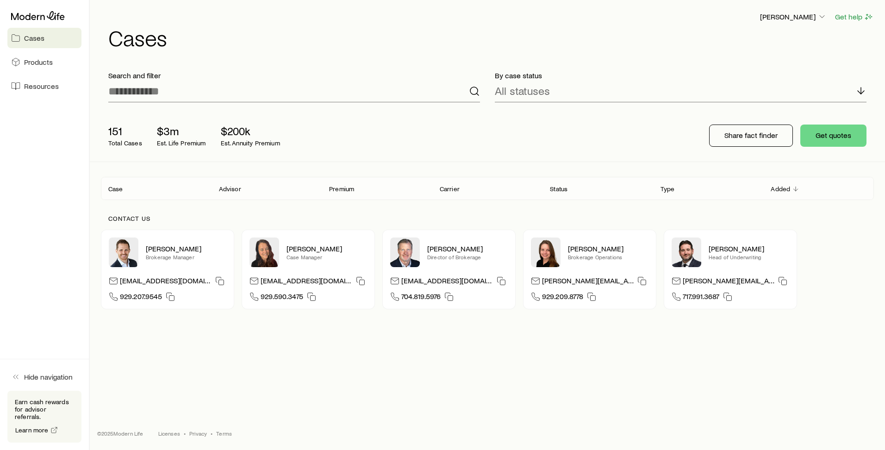 The height and width of the screenshot is (450, 885). What do you see at coordinates (48, 377) in the screenshot?
I see `span: Hide navigation` at bounding box center [48, 377].